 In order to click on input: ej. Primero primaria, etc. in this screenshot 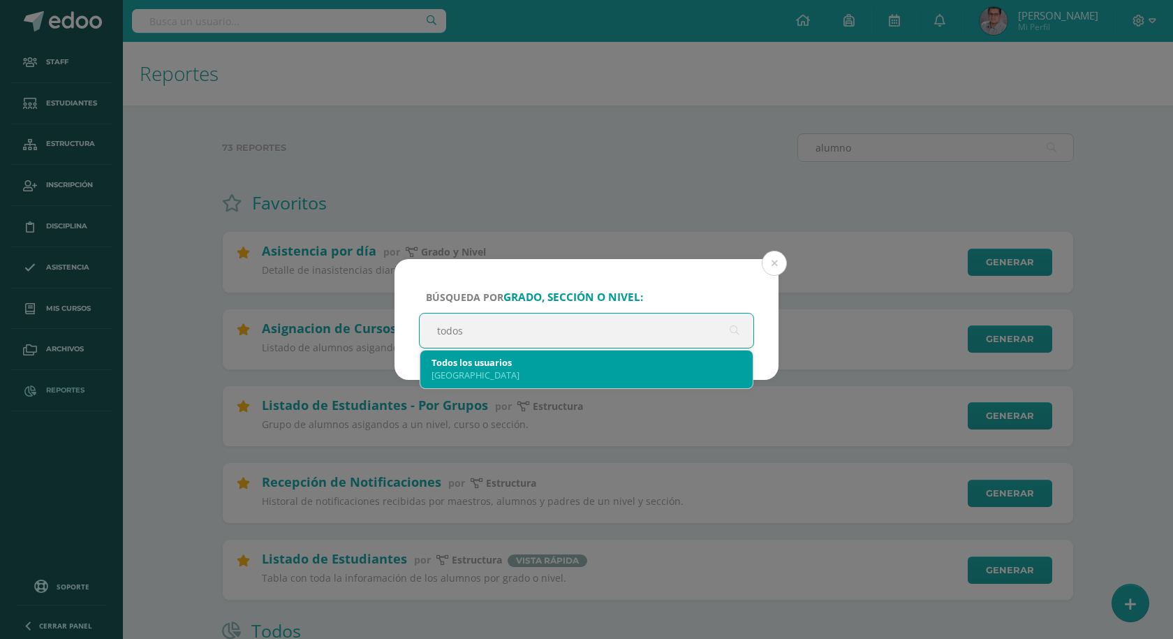, I will do `click(587, 330)`.